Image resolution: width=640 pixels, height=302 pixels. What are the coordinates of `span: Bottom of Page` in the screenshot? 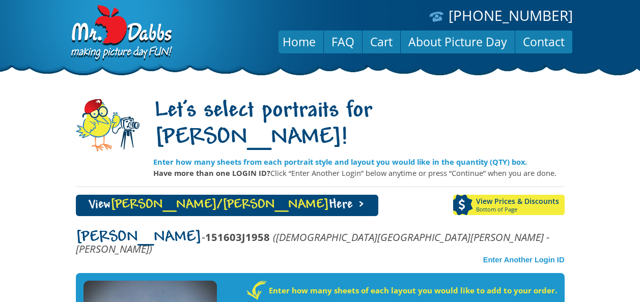 It's located at (520, 210).